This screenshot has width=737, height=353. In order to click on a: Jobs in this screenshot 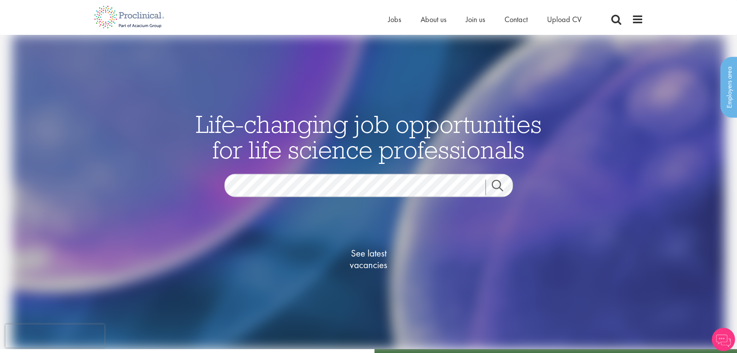, I will do `click(395, 19)`.